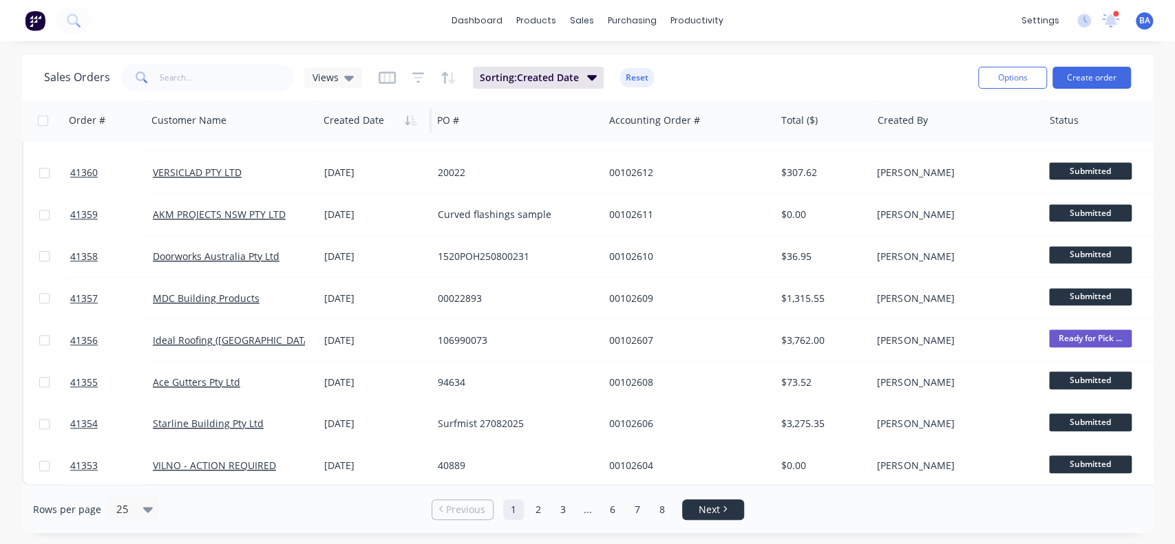 This screenshot has width=1175, height=544. What do you see at coordinates (1092, 78) in the screenshot?
I see `button: Create order` at bounding box center [1092, 78].